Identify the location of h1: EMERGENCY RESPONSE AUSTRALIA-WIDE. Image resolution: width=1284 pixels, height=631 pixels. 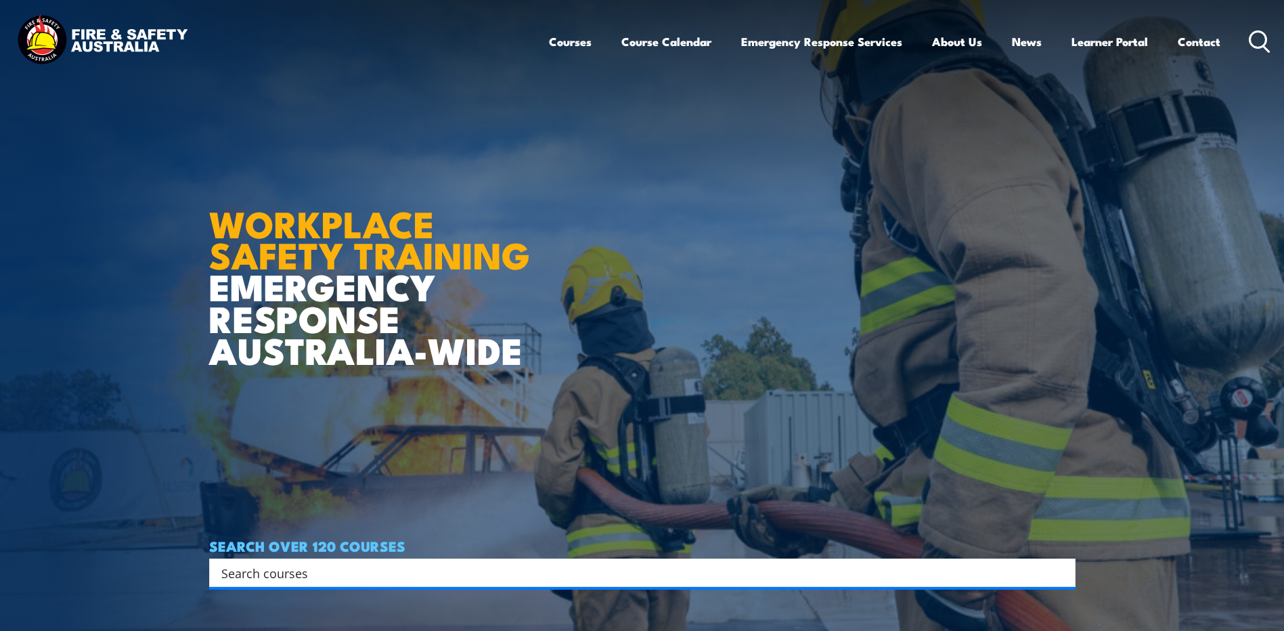
(374, 269).